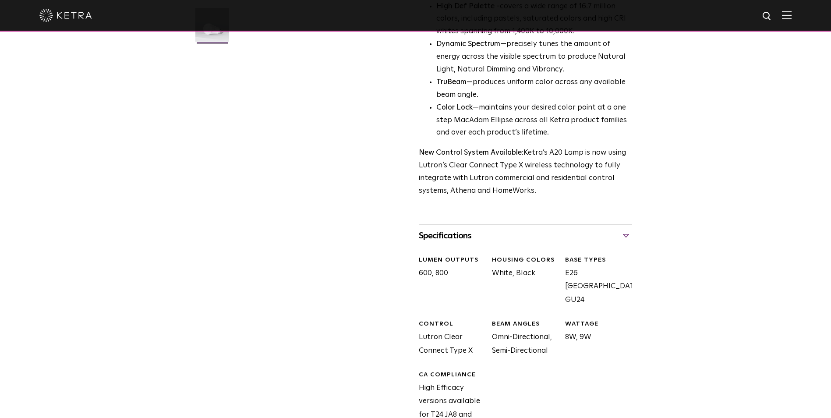 This screenshot has width=831, height=418. I want to click on strong: Dynamic Spectrum, so click(468, 44).